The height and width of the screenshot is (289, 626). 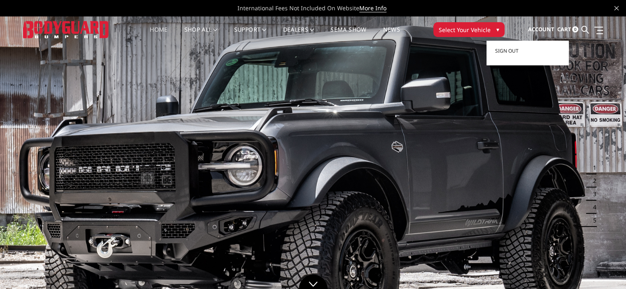 What do you see at coordinates (506, 51) in the screenshot?
I see `span: Sign out` at bounding box center [506, 51].